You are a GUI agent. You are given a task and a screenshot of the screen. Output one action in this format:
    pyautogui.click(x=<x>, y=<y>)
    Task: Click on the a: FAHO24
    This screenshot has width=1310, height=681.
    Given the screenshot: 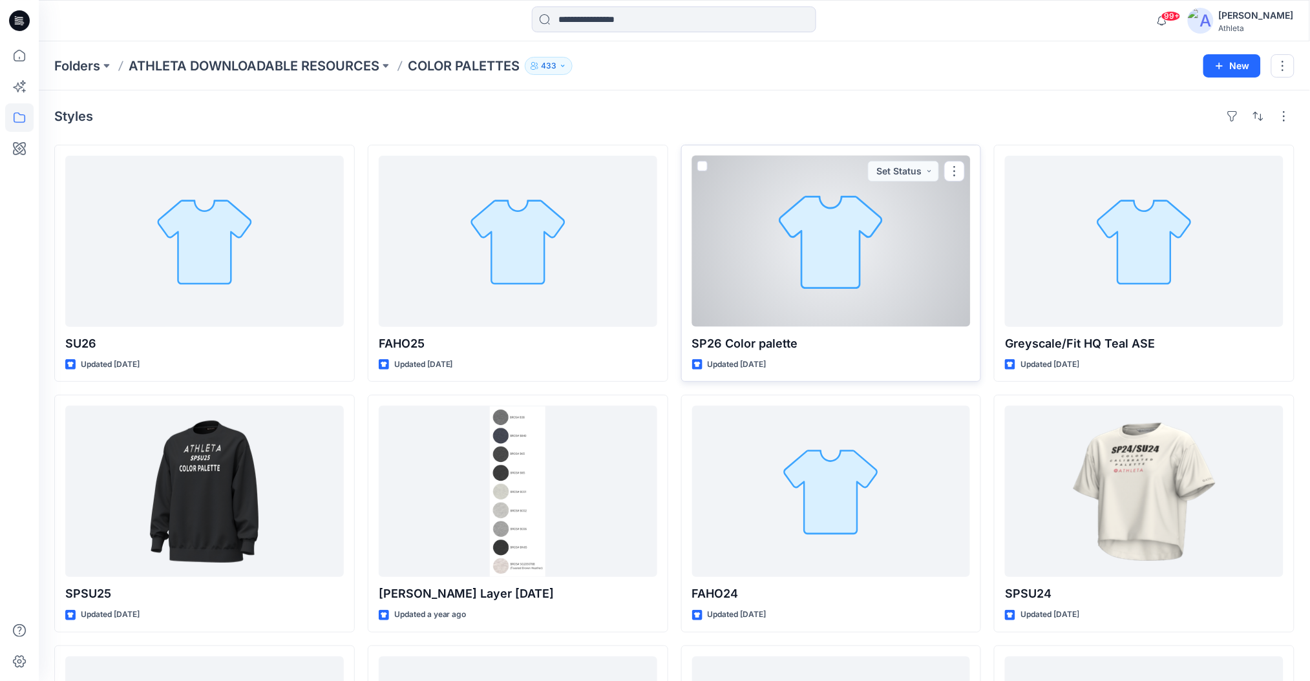 What is the action you would take?
    pyautogui.click(x=831, y=491)
    